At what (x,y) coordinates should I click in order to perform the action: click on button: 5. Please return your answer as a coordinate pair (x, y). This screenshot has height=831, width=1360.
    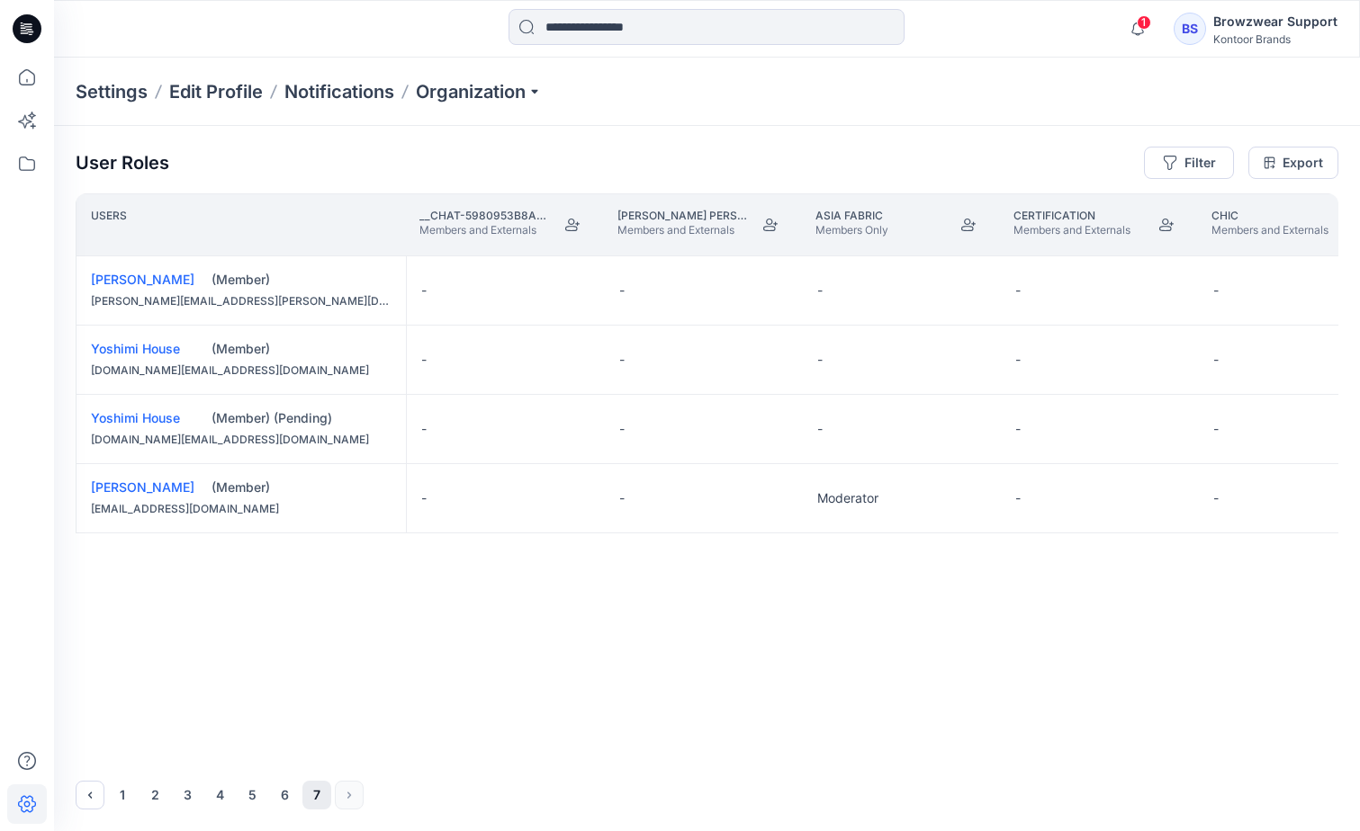
    Looking at the image, I should click on (252, 795).